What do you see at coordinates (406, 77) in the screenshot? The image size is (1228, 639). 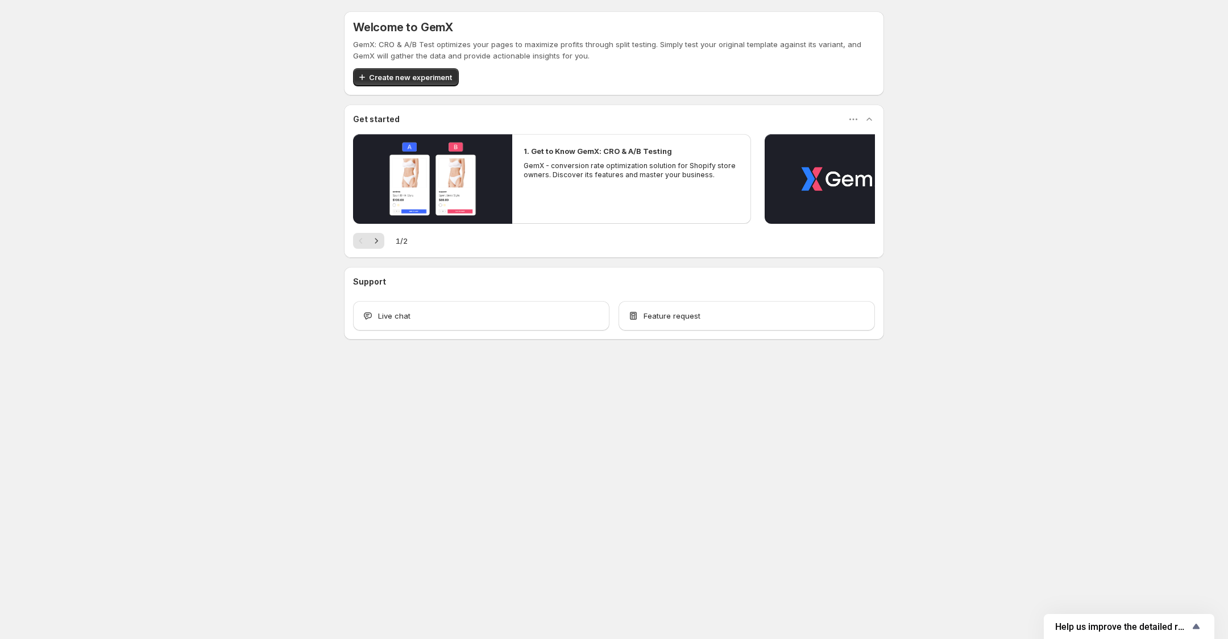 I see `button: Create new experiment` at bounding box center [406, 77].